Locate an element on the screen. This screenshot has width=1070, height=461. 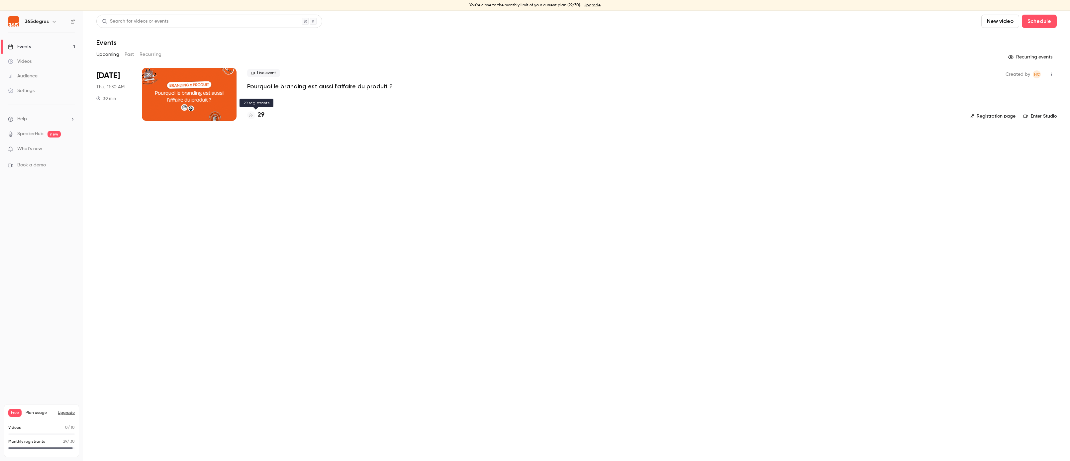
p: Monthly registrants is located at coordinates (27, 442).